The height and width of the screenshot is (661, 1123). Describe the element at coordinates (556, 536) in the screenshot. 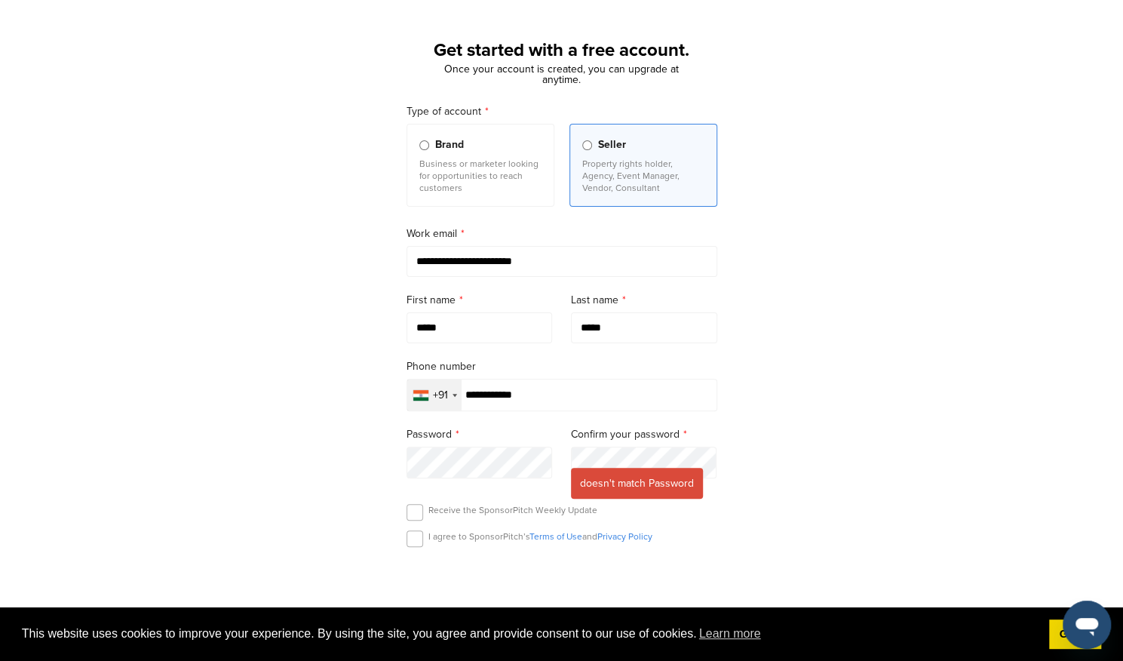

I see `a: Terms of Use` at that location.